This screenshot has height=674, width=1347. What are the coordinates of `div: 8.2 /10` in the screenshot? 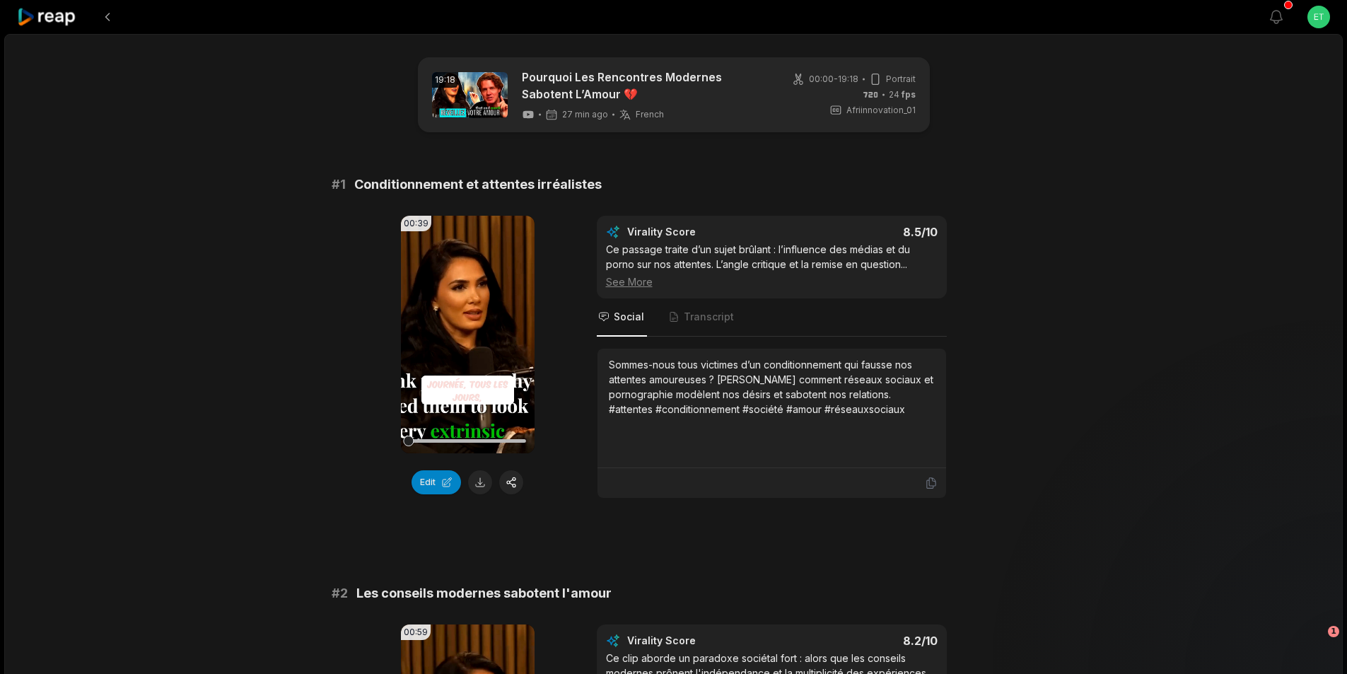 It's located at (861, 641).